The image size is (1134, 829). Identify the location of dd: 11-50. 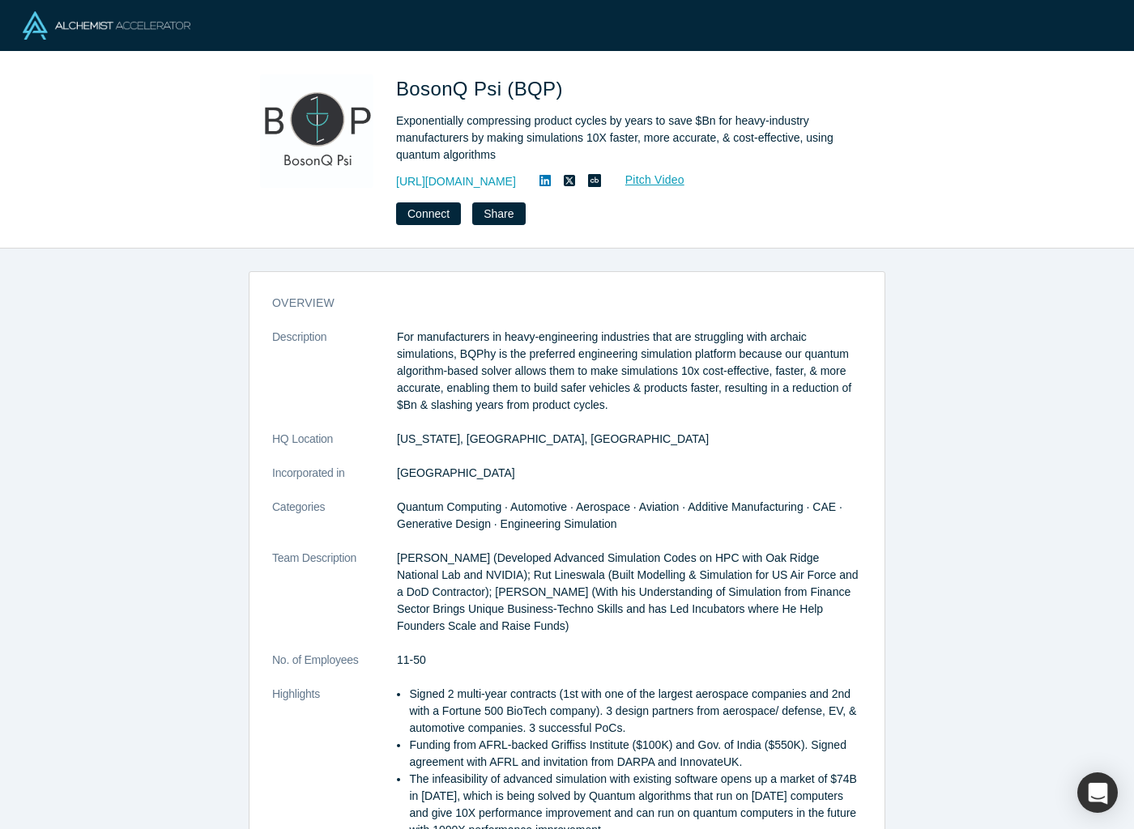
(629, 660).